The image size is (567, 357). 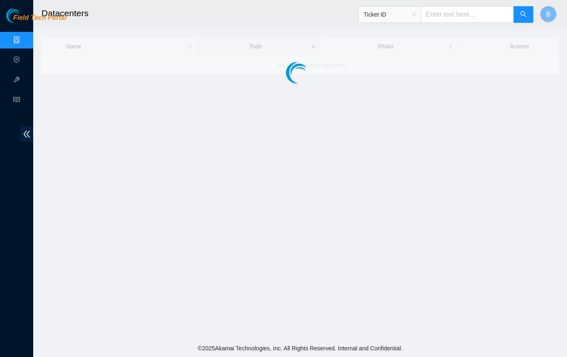 I want to click on input: Enter text here..., so click(x=467, y=15).